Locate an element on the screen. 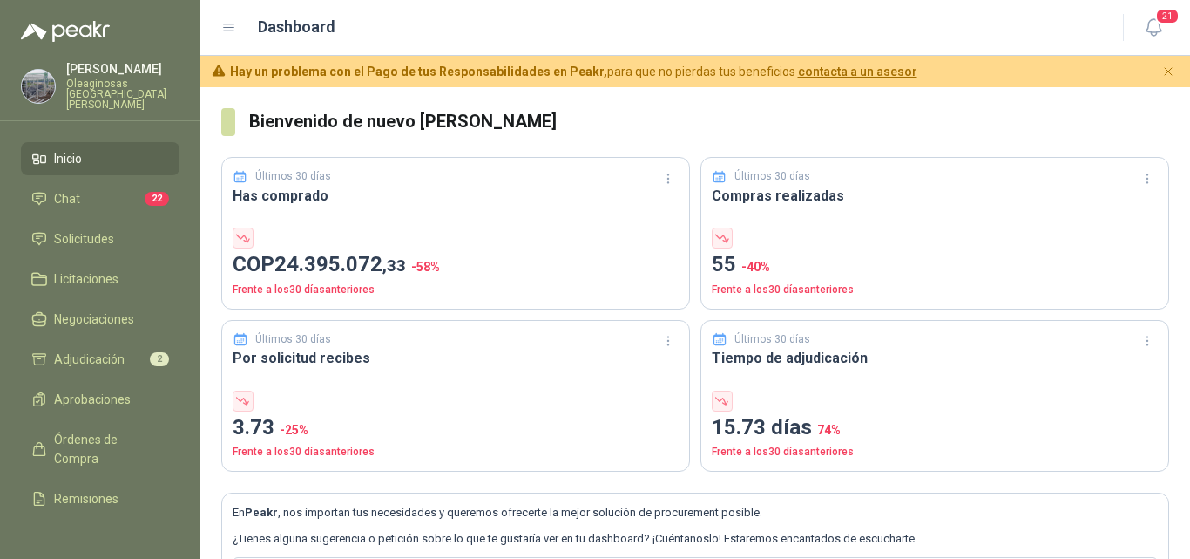 The width and height of the screenshot is (1190, 559). h3: Has comprado is located at coordinates (456, 195).